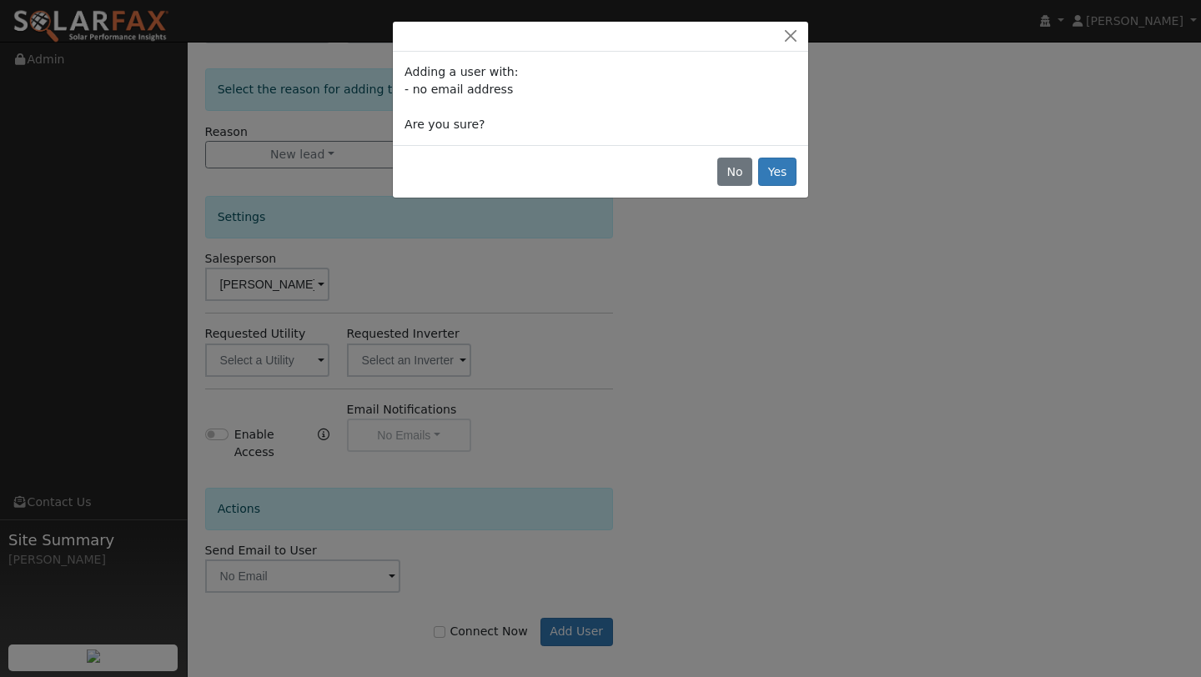 The width and height of the screenshot is (1201, 677). Describe the element at coordinates (791, 36) in the screenshot. I see `button: Close` at that location.